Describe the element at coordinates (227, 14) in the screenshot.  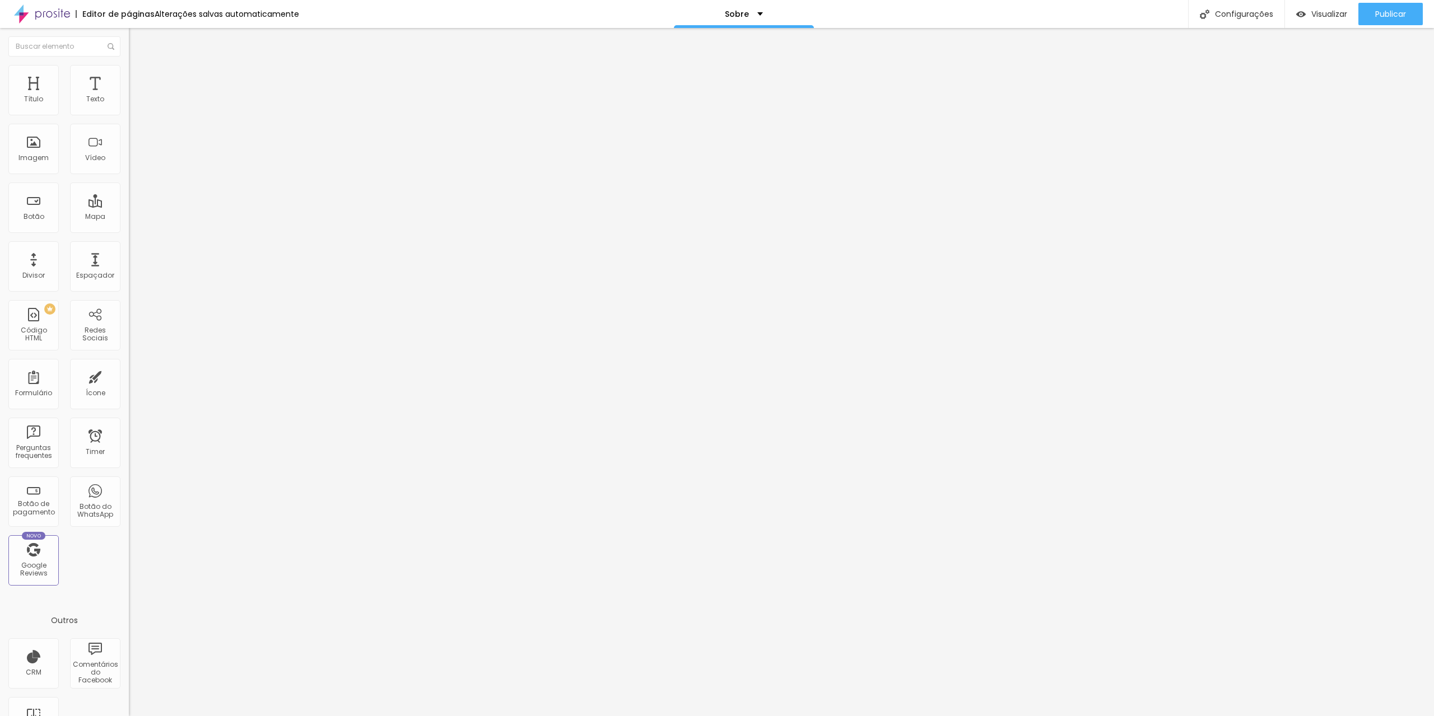
I see `div: Alterações salvas automaticamente` at that location.